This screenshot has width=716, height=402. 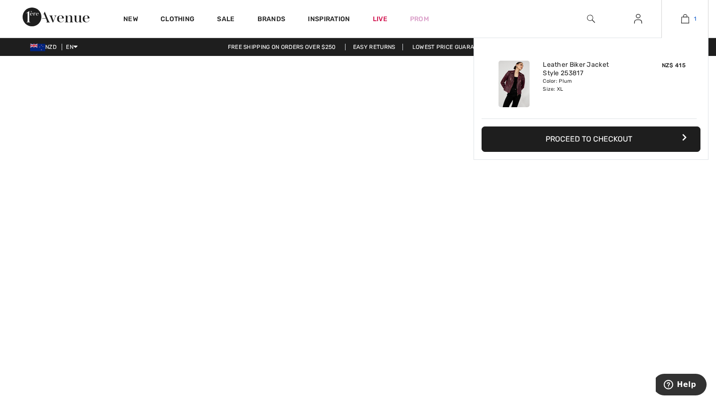 What do you see at coordinates (329, 20) in the screenshot?
I see `span: Inspiration` at bounding box center [329, 20].